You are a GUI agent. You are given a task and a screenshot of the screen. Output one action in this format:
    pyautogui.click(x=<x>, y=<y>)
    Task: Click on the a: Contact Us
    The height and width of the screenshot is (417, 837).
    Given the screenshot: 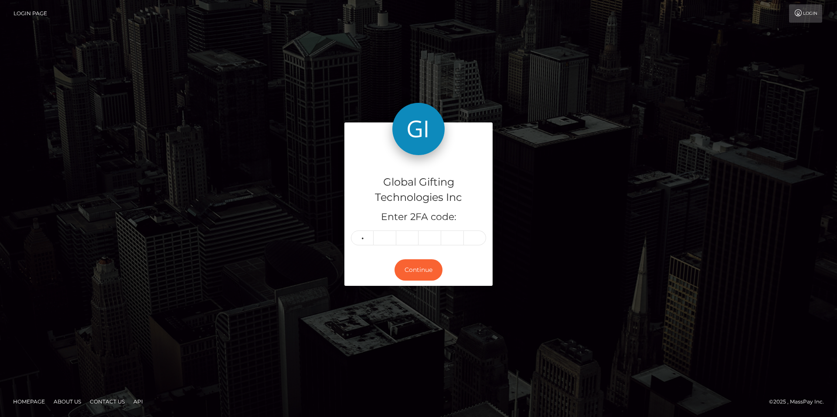 What is the action you would take?
    pyautogui.click(x=107, y=401)
    